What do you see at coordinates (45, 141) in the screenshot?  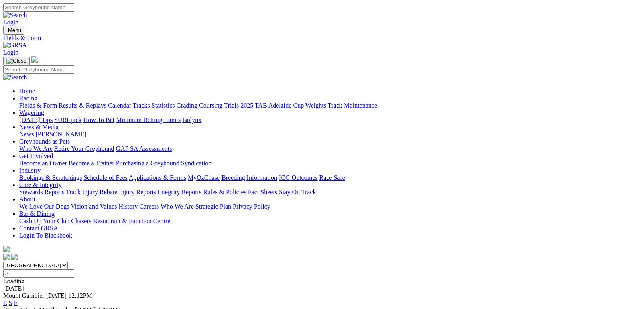 I see `a: Greyhounds as Pets` at bounding box center [45, 141].